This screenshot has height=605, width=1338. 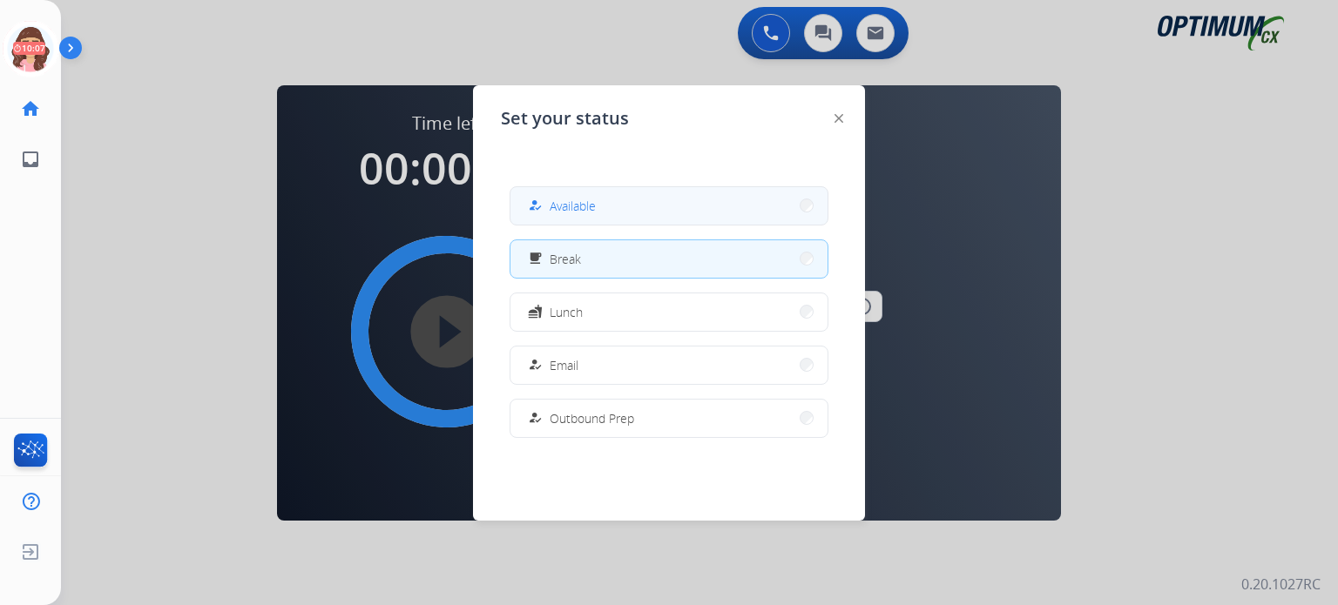 What do you see at coordinates (669, 365) in the screenshot?
I see `button: Email` at bounding box center [669, 365].